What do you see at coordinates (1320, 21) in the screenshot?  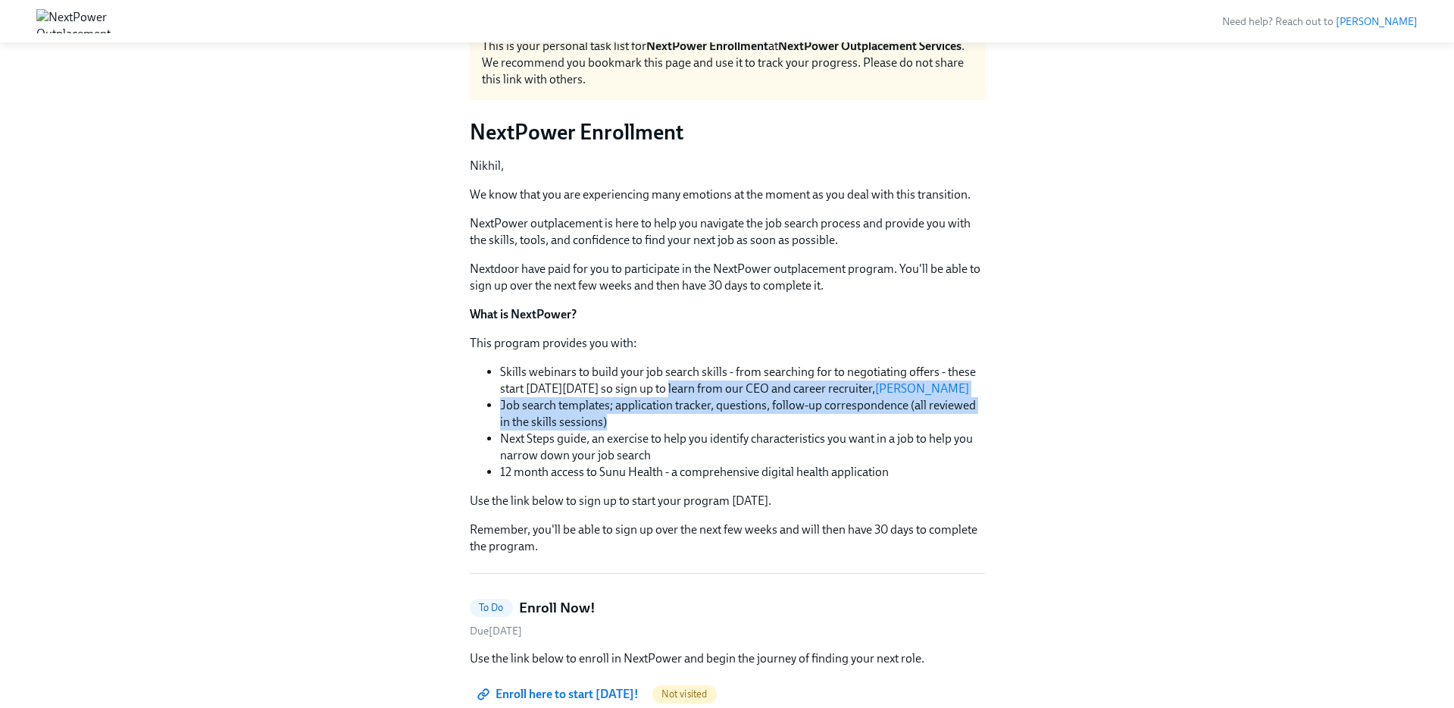 I see `span: Need help? Reach out to` at bounding box center [1320, 21].